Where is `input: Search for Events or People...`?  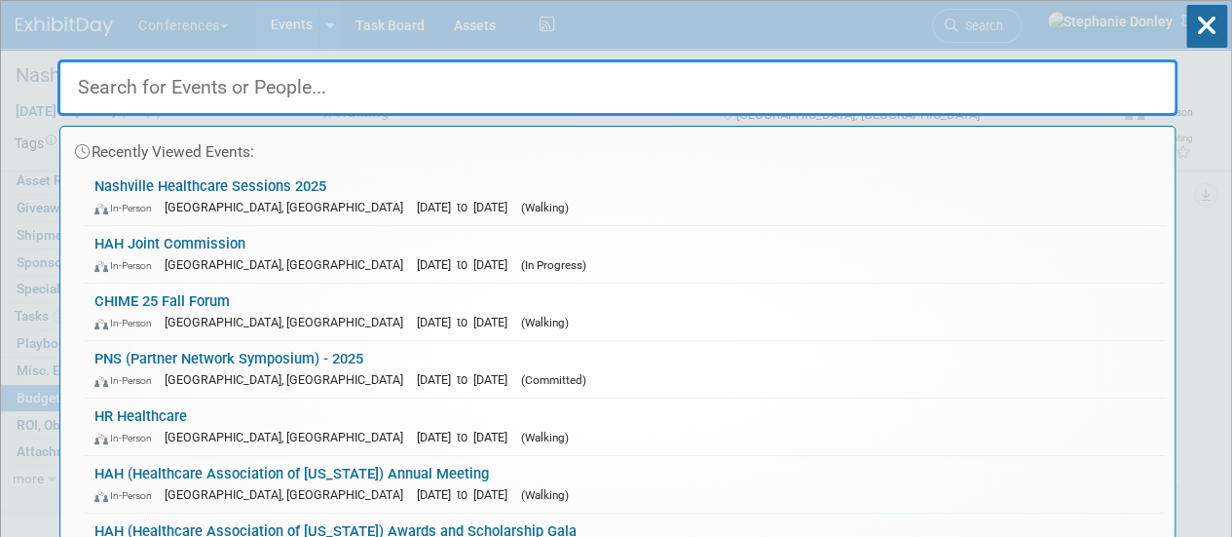 input: Search for Events or People... is located at coordinates (617, 88).